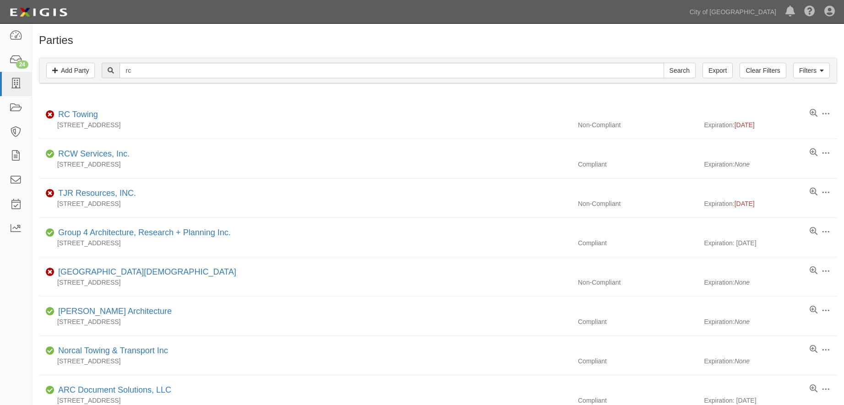 The width and height of the screenshot is (844, 405). Describe the element at coordinates (142, 233) in the screenshot. I see `div: Group 4 Architecture, Research + Planning Inc.` at that location.